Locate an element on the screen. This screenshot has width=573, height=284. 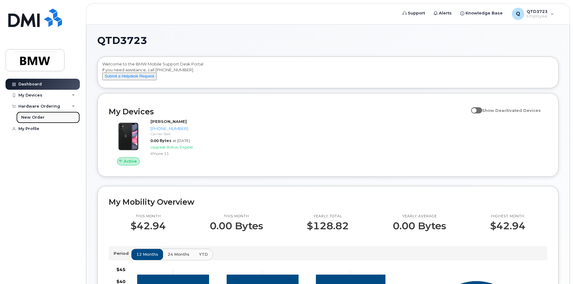
input: Show Deactivated Devices is located at coordinates (473, 107).